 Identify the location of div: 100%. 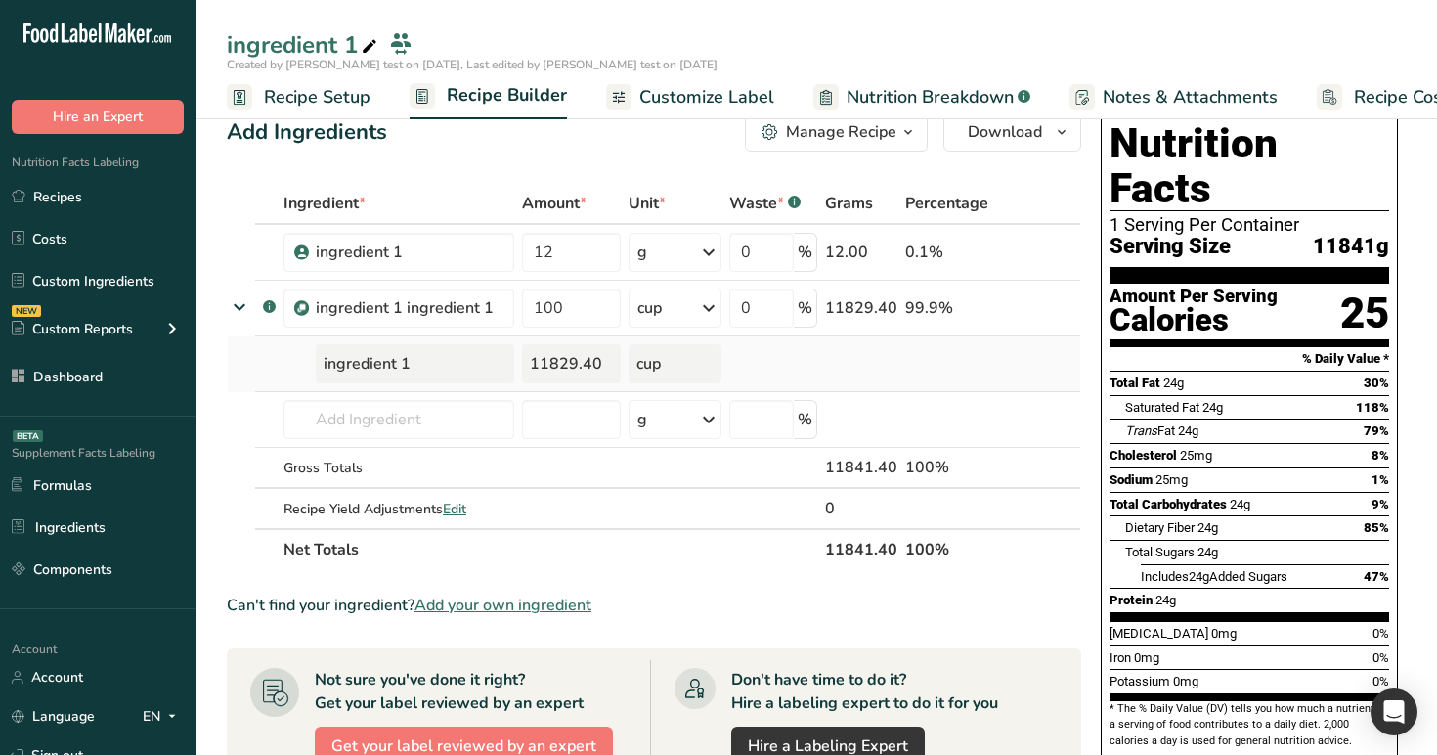
(947, 467).